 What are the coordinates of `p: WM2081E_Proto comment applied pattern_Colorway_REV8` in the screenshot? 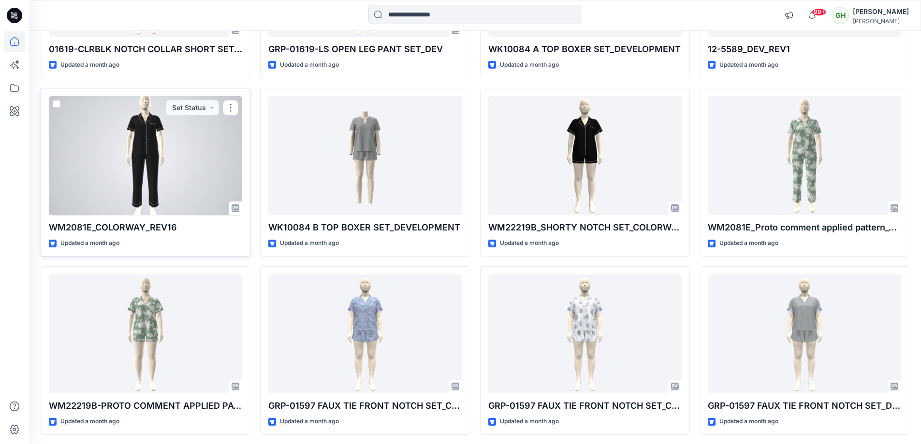 It's located at (804, 228).